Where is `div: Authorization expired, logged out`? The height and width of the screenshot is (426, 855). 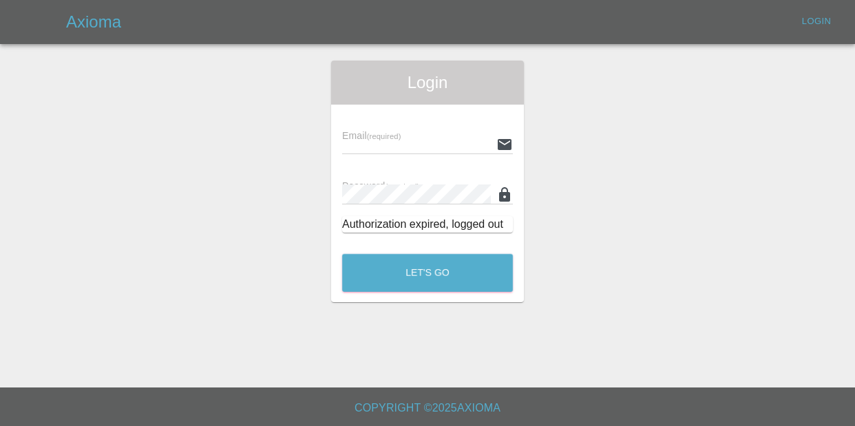
div: Authorization expired, logged out is located at coordinates (428, 224).